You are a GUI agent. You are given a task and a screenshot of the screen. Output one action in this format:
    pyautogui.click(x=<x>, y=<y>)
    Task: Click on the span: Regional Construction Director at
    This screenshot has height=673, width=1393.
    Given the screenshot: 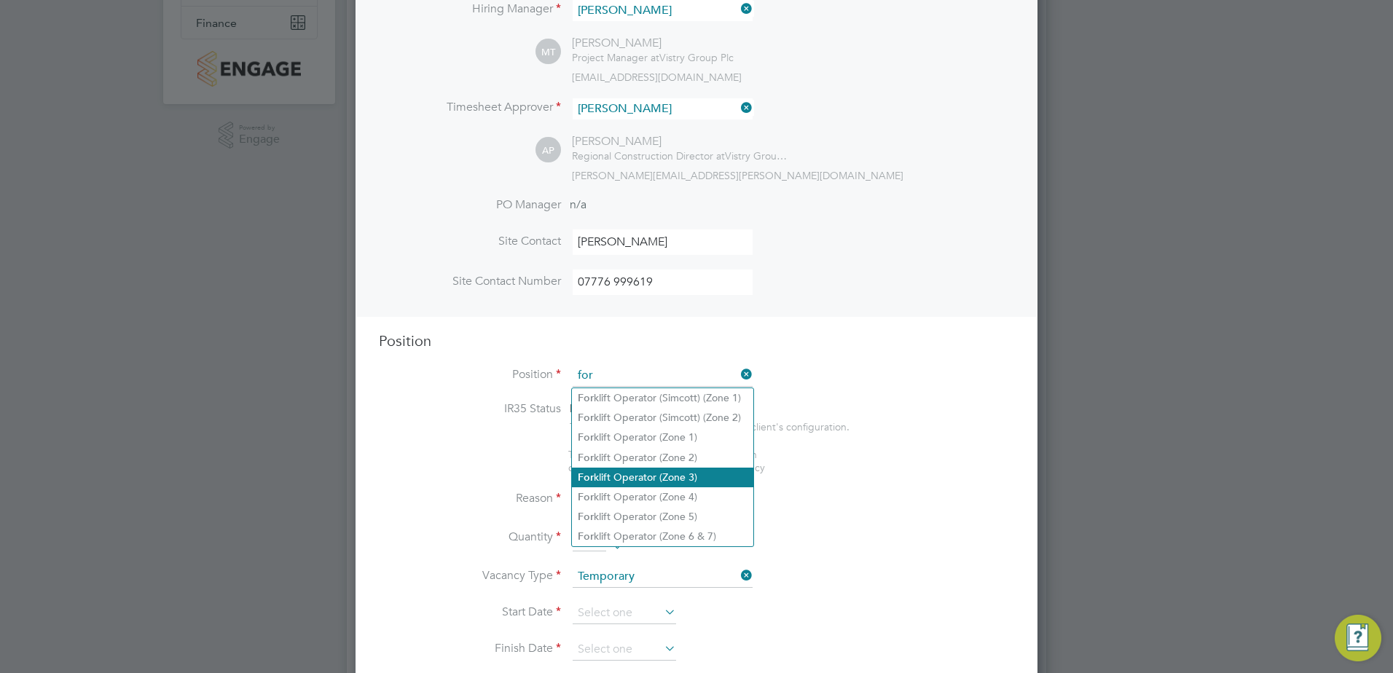 What is the action you would take?
    pyautogui.click(x=648, y=156)
    